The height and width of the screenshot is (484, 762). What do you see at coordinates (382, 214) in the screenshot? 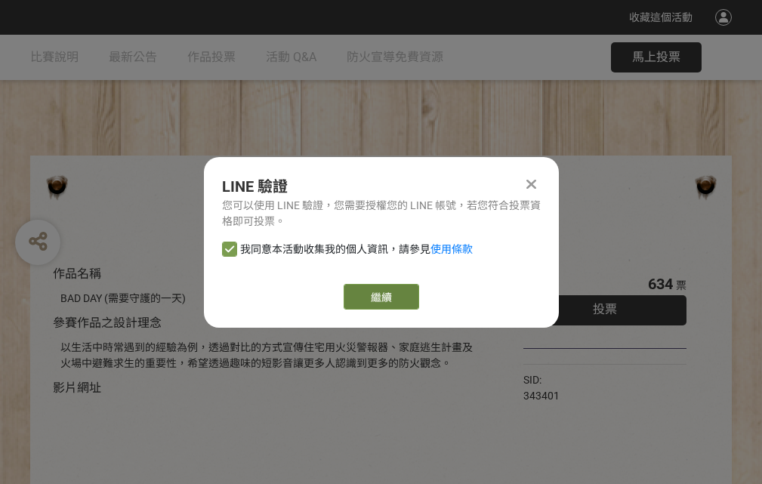
I see `div: 您可以使用 LINE 驗證，您需要授權您的 LINE 帳號，若您符合投票資格即可投票。` at bounding box center [382, 214].